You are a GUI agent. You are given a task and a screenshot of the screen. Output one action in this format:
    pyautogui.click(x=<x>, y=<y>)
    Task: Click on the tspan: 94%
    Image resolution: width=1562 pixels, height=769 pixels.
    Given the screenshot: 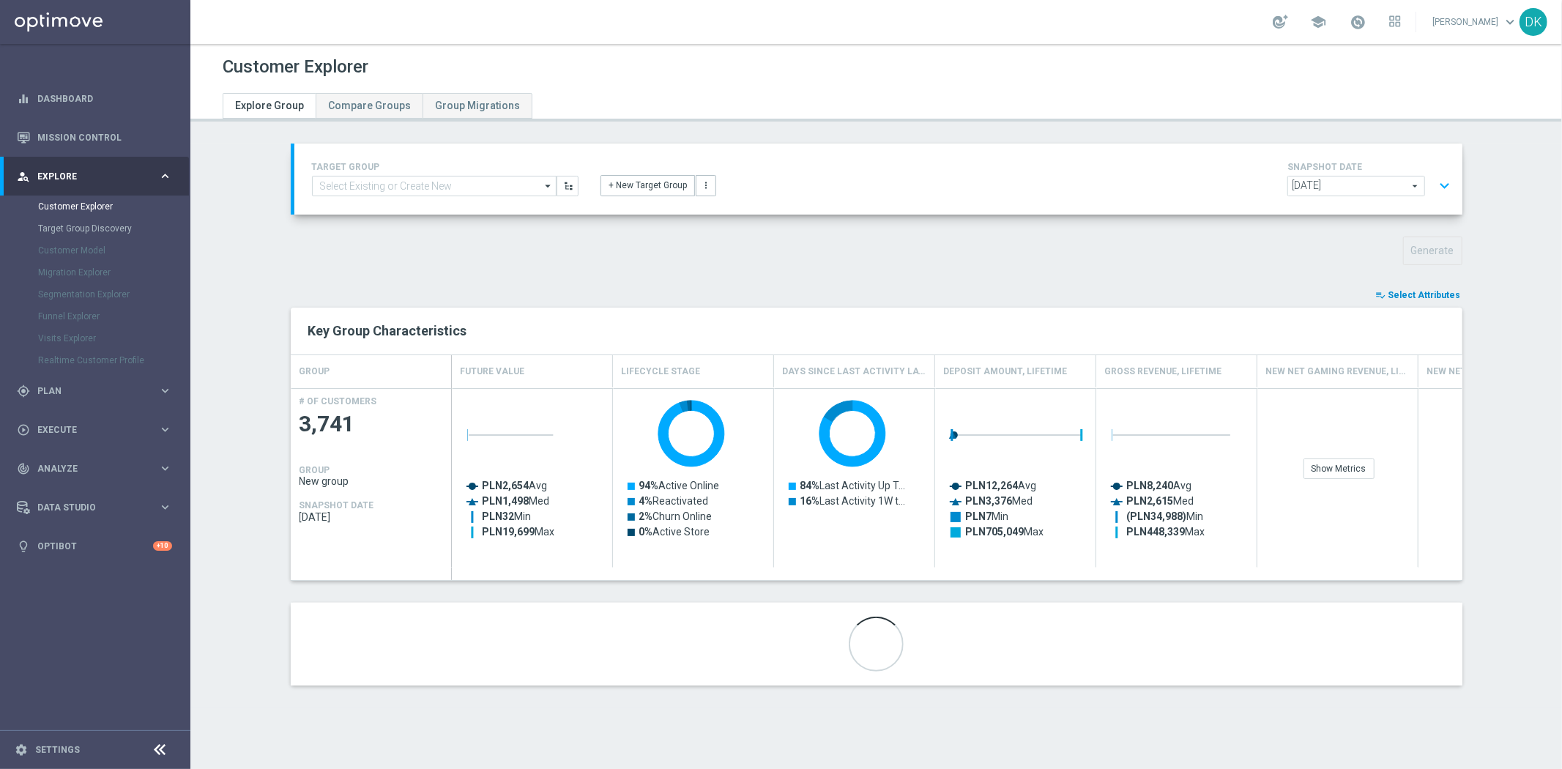 What is the action you would take?
    pyautogui.click(x=648, y=486)
    